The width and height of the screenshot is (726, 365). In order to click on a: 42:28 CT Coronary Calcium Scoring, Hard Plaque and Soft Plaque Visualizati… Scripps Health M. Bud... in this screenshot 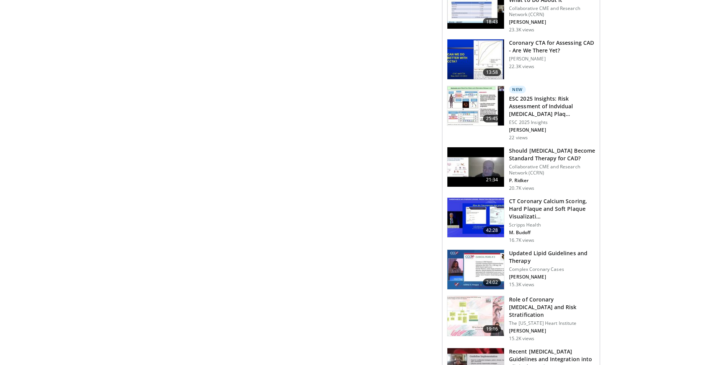, I will do `click(521, 220)`.